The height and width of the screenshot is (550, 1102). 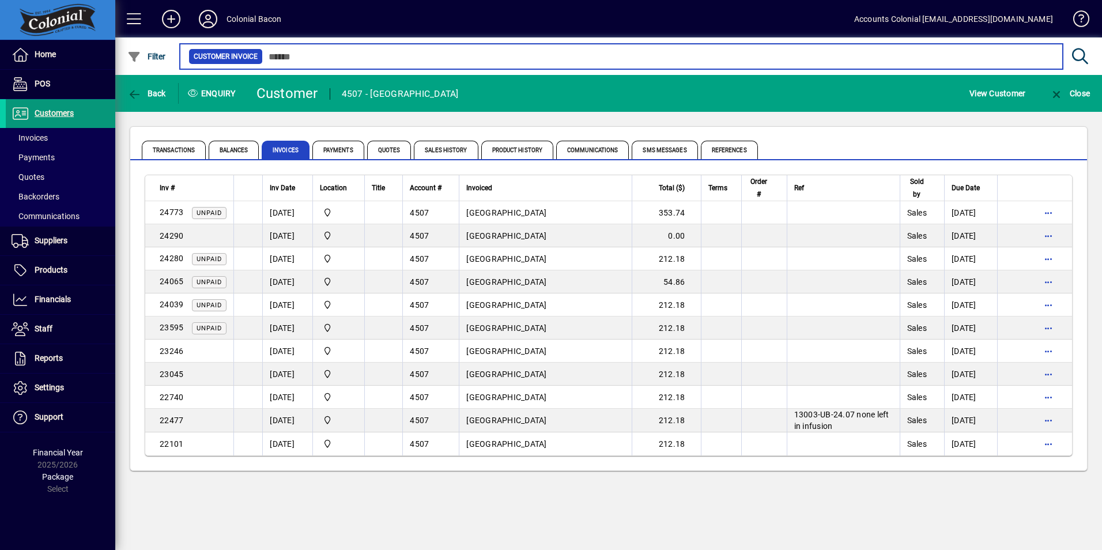 What do you see at coordinates (233, 150) in the screenshot?
I see `span: Balances` at bounding box center [233, 150].